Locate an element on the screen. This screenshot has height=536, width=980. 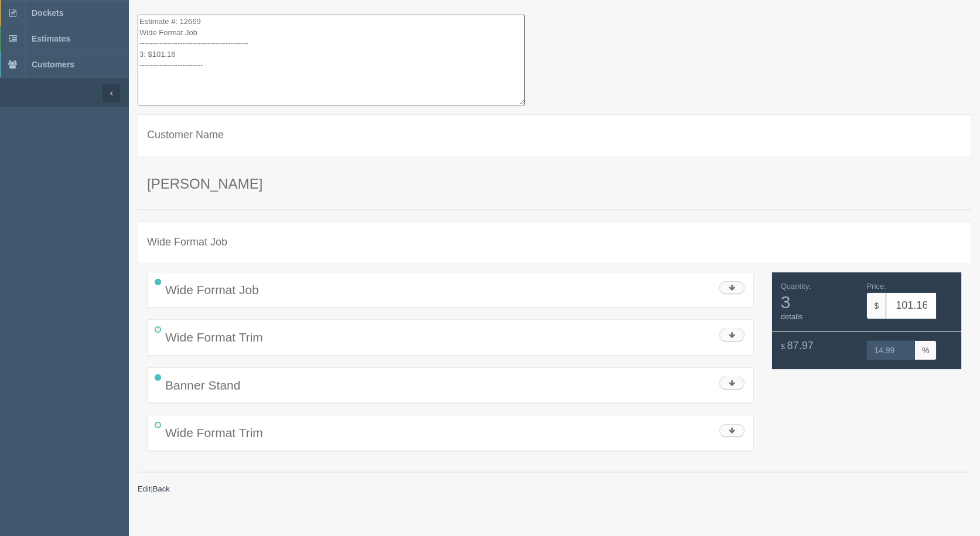
a: details is located at coordinates (792, 316).